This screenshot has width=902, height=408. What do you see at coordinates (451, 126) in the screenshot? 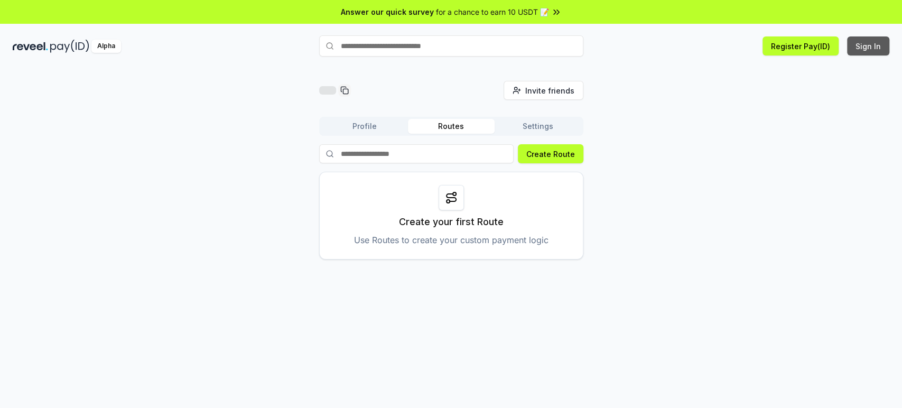
I see `button: Routes` at bounding box center [451, 126].